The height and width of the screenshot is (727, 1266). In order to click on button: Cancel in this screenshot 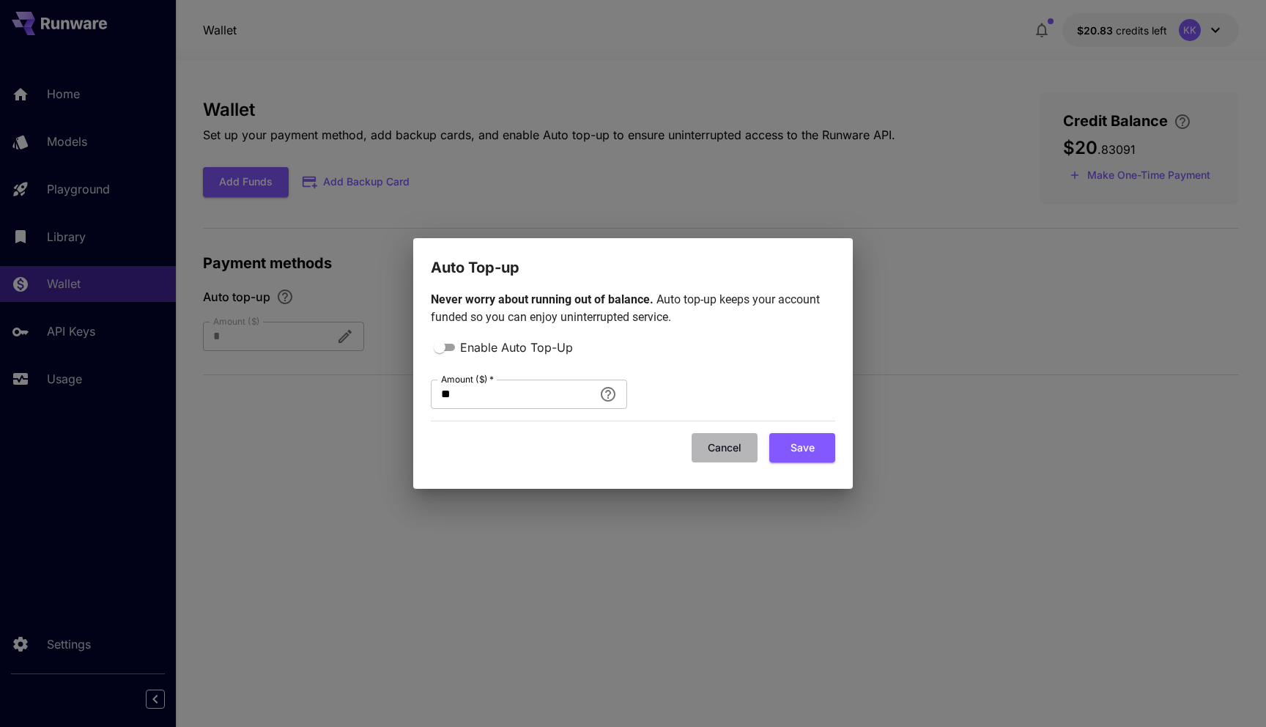, I will do `click(725, 448)`.